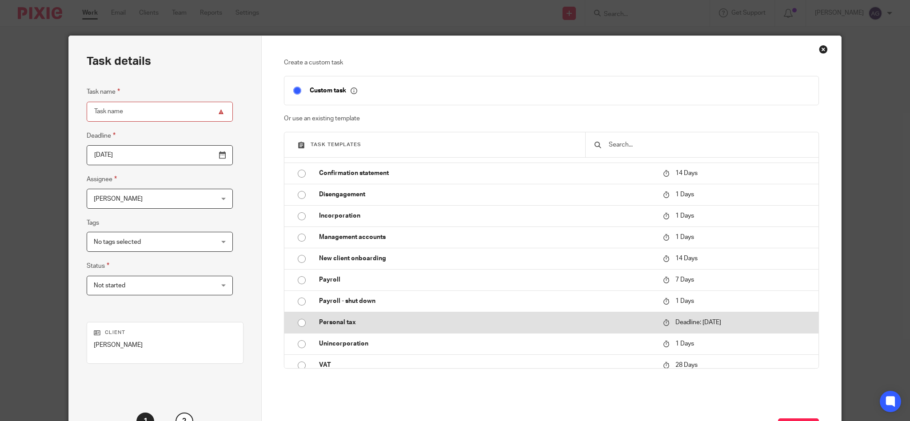 The width and height of the screenshot is (910, 421). I want to click on div: Close this dialog window, so click(823, 49).